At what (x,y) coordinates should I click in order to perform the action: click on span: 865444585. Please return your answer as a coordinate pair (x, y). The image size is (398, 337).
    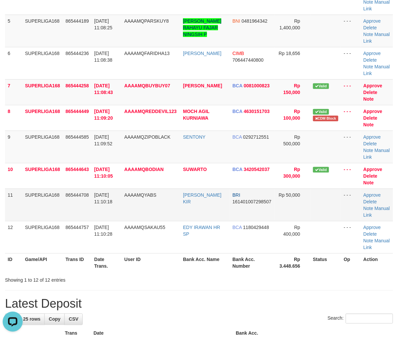
    Looking at the image, I should click on (77, 137).